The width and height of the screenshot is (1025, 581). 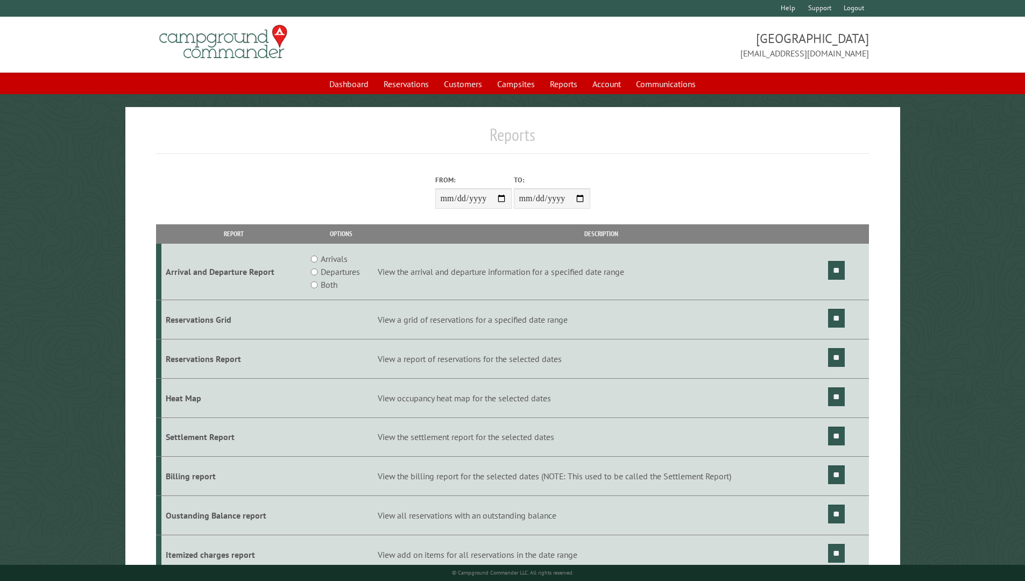 I want to click on td: View the arrival and departure information for a specified date range, so click(x=601, y=272).